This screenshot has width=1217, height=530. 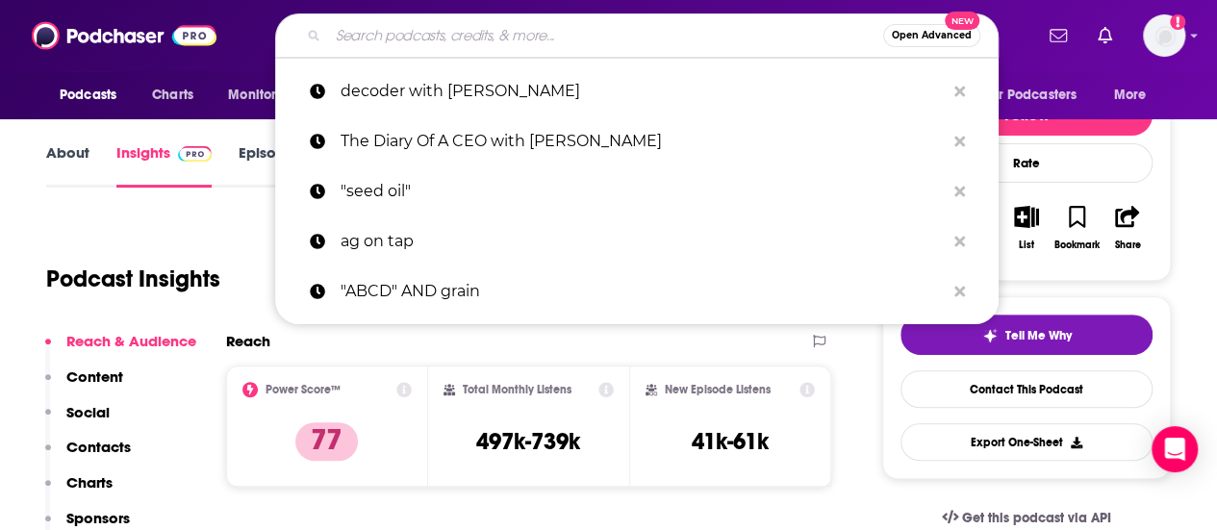 I want to click on a: Contact This Podcast, so click(x=1027, y=389).